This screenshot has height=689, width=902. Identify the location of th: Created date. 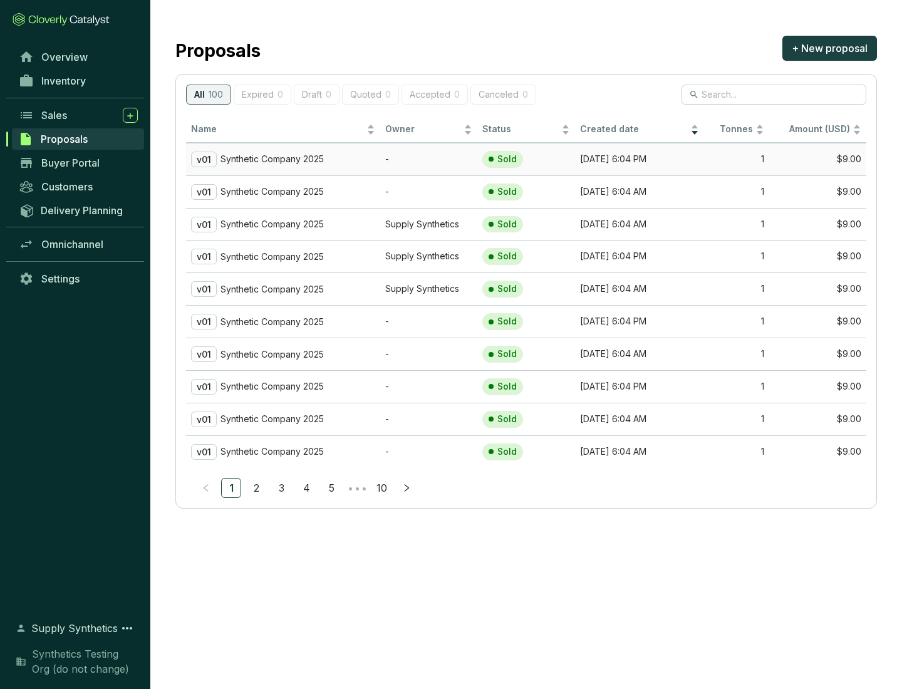
(640, 130).